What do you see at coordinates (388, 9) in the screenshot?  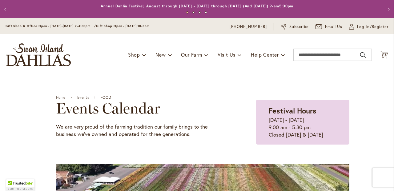 I see `button: Next` at bounding box center [388, 9].